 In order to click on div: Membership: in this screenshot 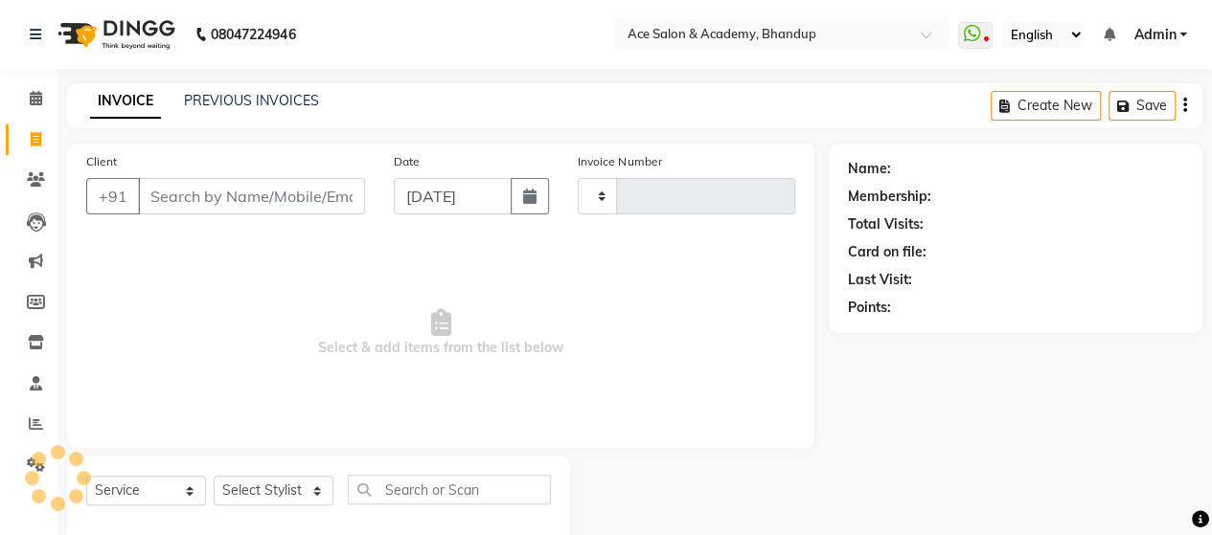, I will do `click(889, 196)`.